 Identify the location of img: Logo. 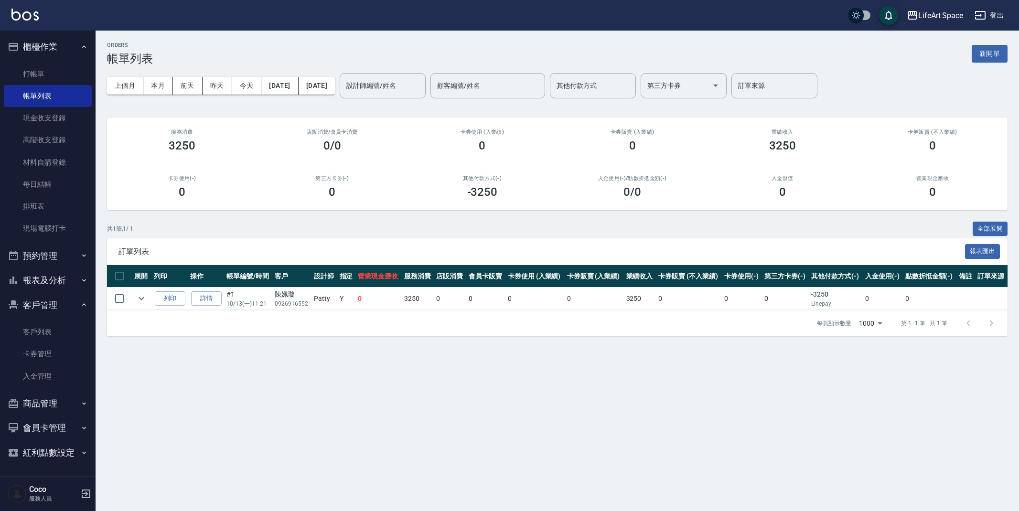
(25, 14).